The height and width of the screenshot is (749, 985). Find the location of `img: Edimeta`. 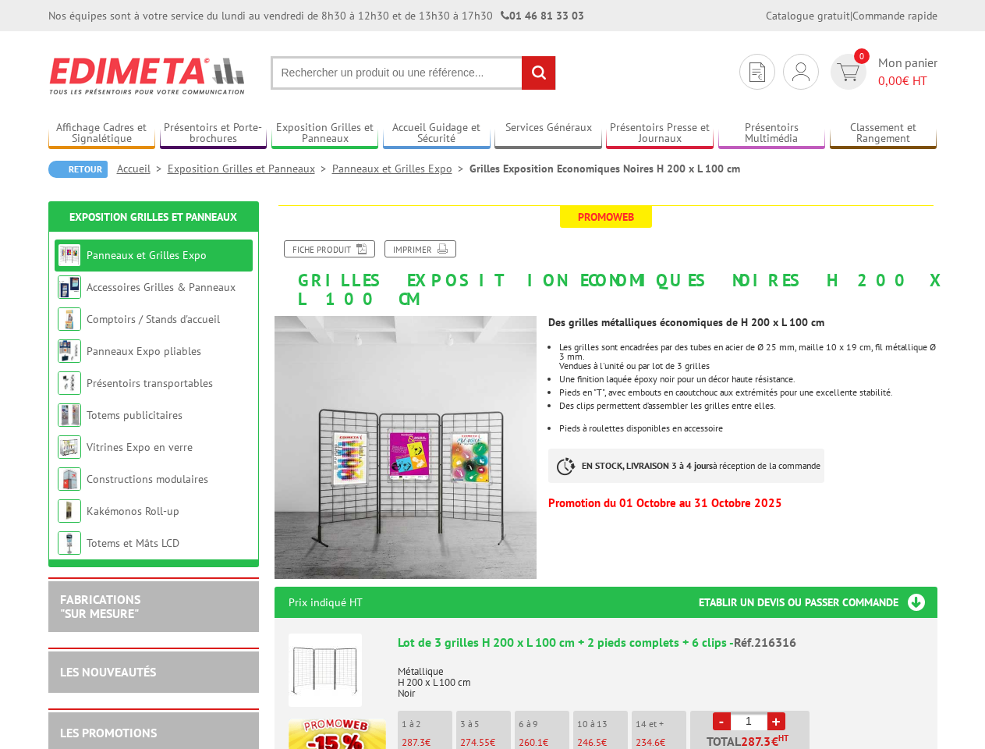

img: Edimeta is located at coordinates (147, 76).